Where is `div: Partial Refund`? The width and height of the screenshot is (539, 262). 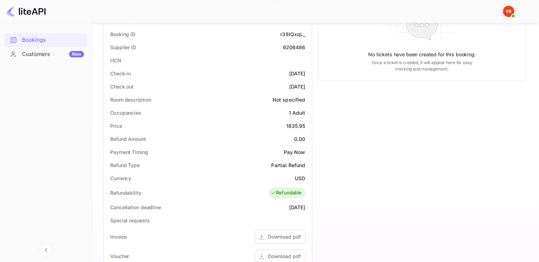 div: Partial Refund is located at coordinates (288, 165).